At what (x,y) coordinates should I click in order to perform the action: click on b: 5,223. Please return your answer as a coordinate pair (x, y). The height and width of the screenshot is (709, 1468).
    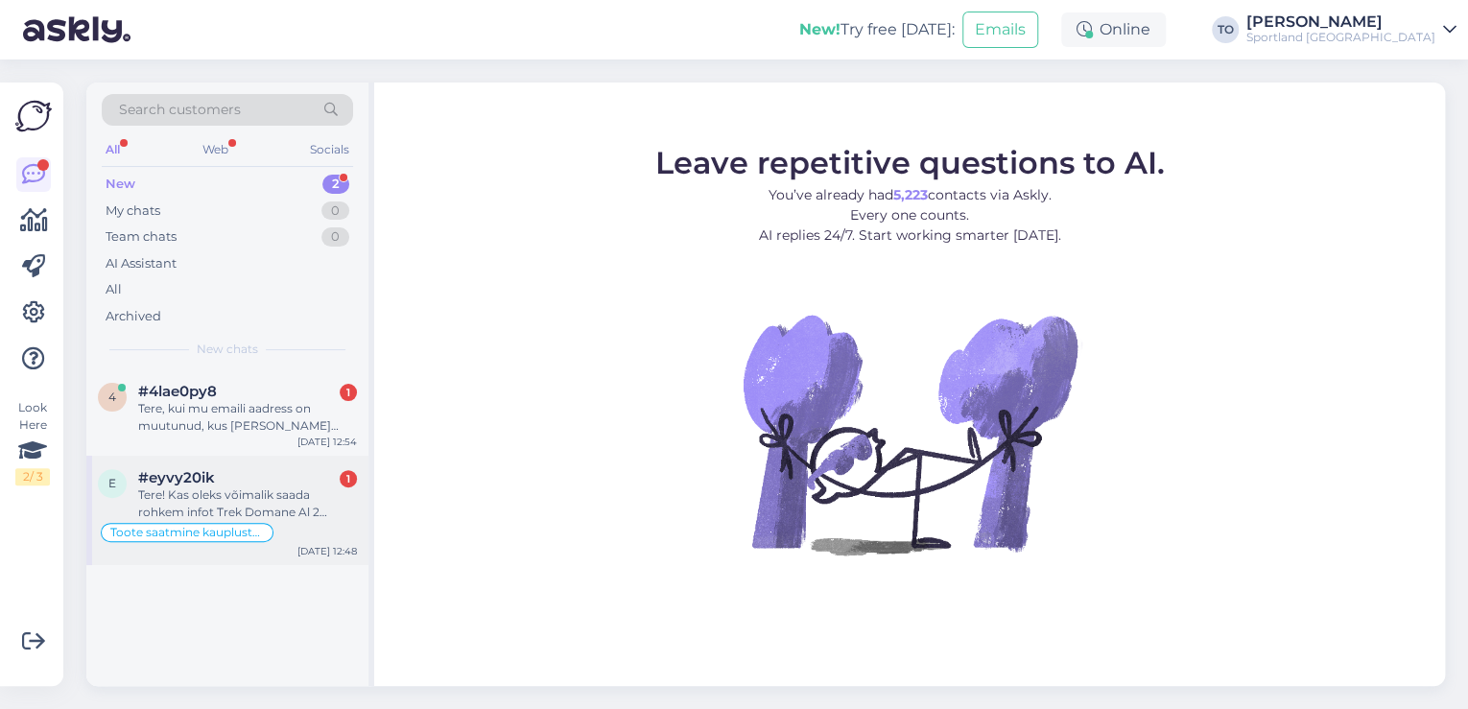
    Looking at the image, I should click on (911, 195).